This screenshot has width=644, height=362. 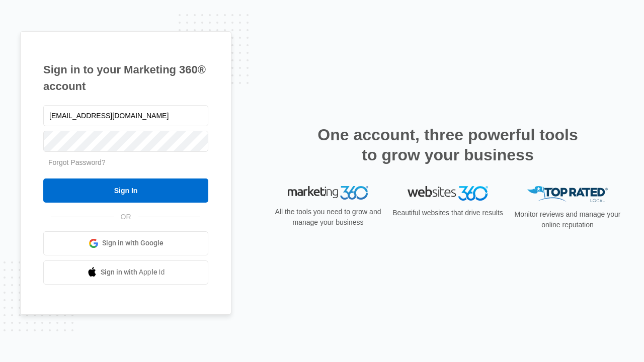 I want to click on input: Sign In, so click(x=126, y=191).